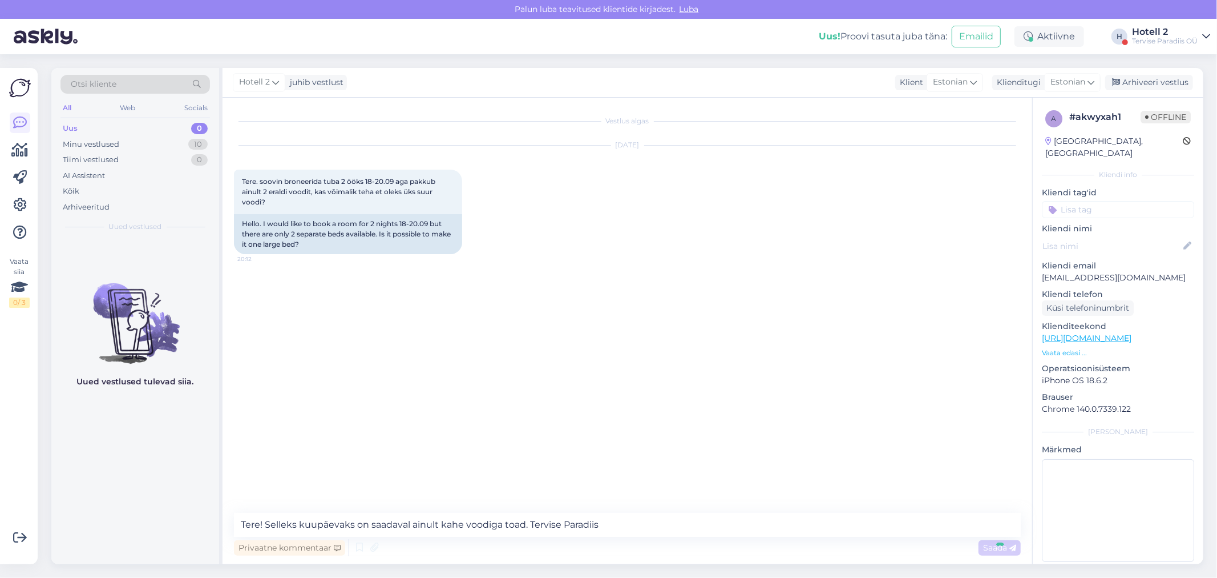  What do you see at coordinates (627, 121) in the screenshot?
I see `div: Vestlus algas` at bounding box center [627, 121].